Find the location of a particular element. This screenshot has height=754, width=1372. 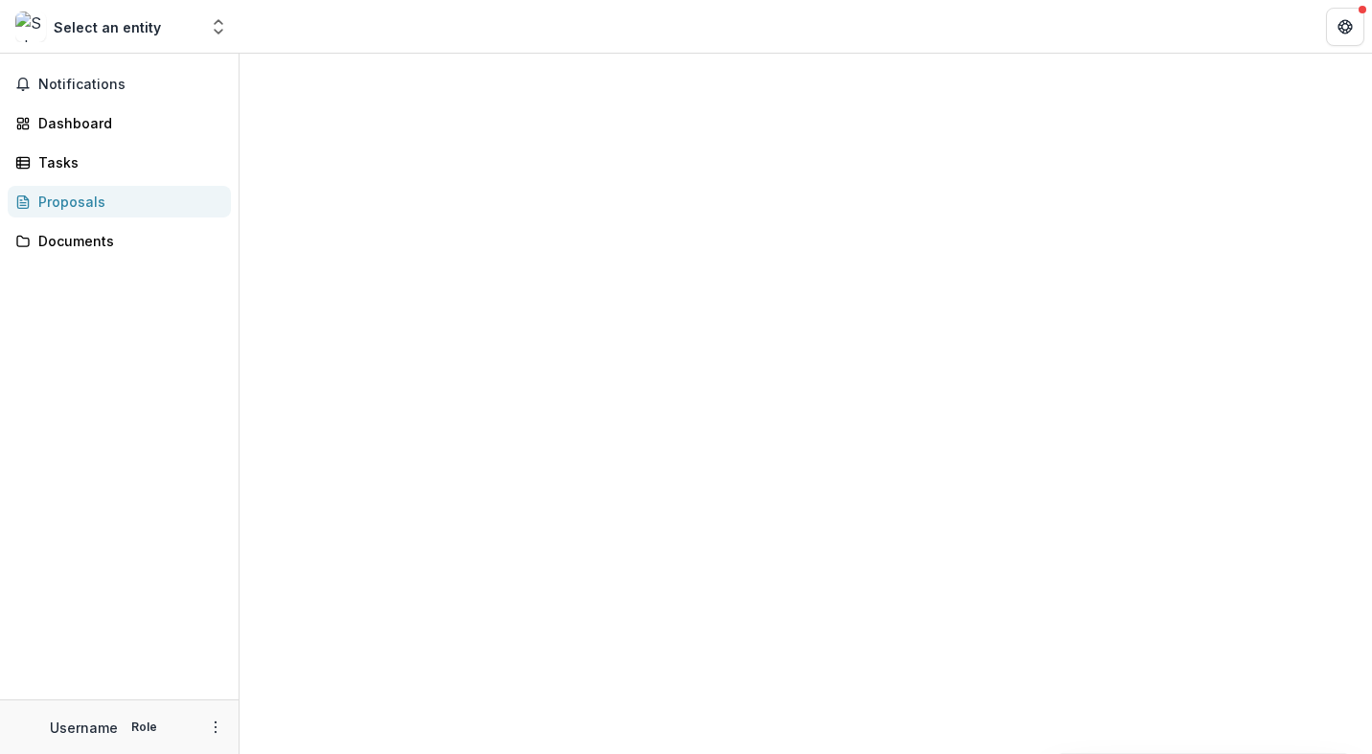

span: Notifications is located at coordinates (130, 84).